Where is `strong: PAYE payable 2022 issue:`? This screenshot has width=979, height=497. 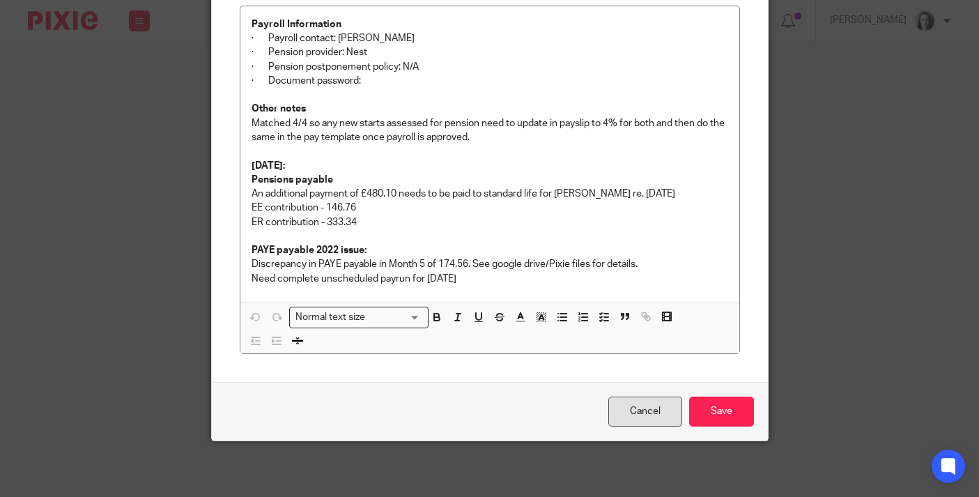 strong: PAYE payable 2022 issue: is located at coordinates (309, 250).